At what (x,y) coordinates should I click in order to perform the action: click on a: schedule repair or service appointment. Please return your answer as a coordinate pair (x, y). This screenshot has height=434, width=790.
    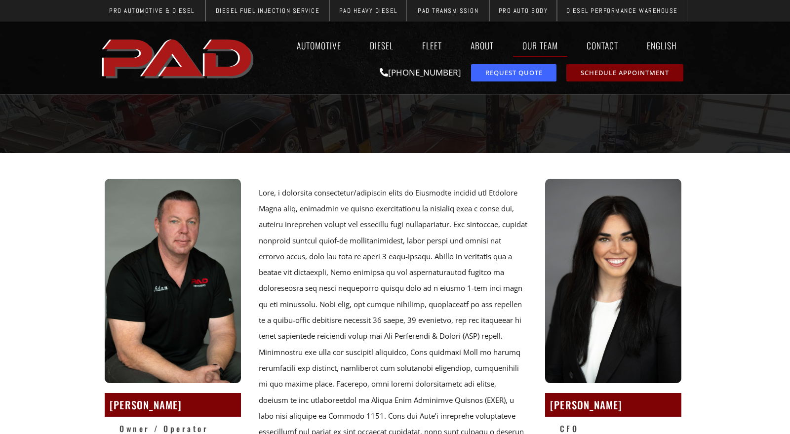
    Looking at the image, I should click on (624, 73).